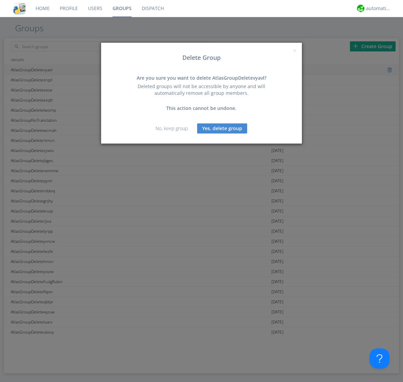 The image size is (403, 382). What do you see at coordinates (172, 128) in the screenshot?
I see `a: No, keep group.` at bounding box center [172, 128].